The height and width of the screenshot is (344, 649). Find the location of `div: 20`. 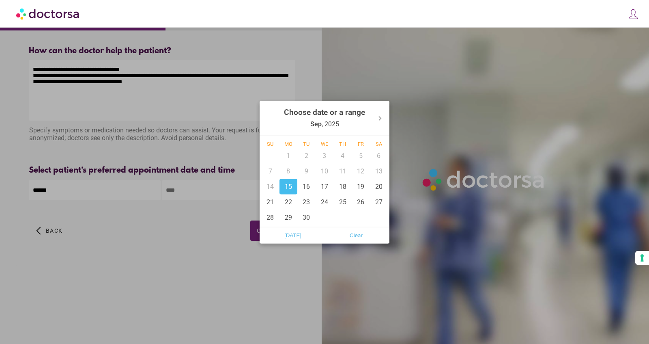

div: 20 is located at coordinates (379, 186).